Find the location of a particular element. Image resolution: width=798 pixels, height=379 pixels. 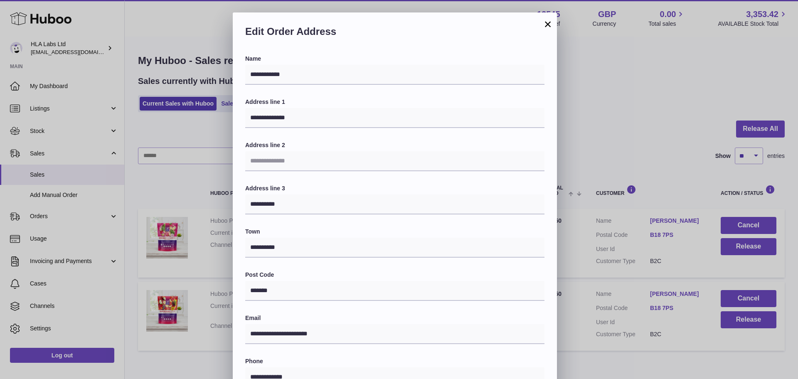

label: Address line 2 is located at coordinates (395, 145).